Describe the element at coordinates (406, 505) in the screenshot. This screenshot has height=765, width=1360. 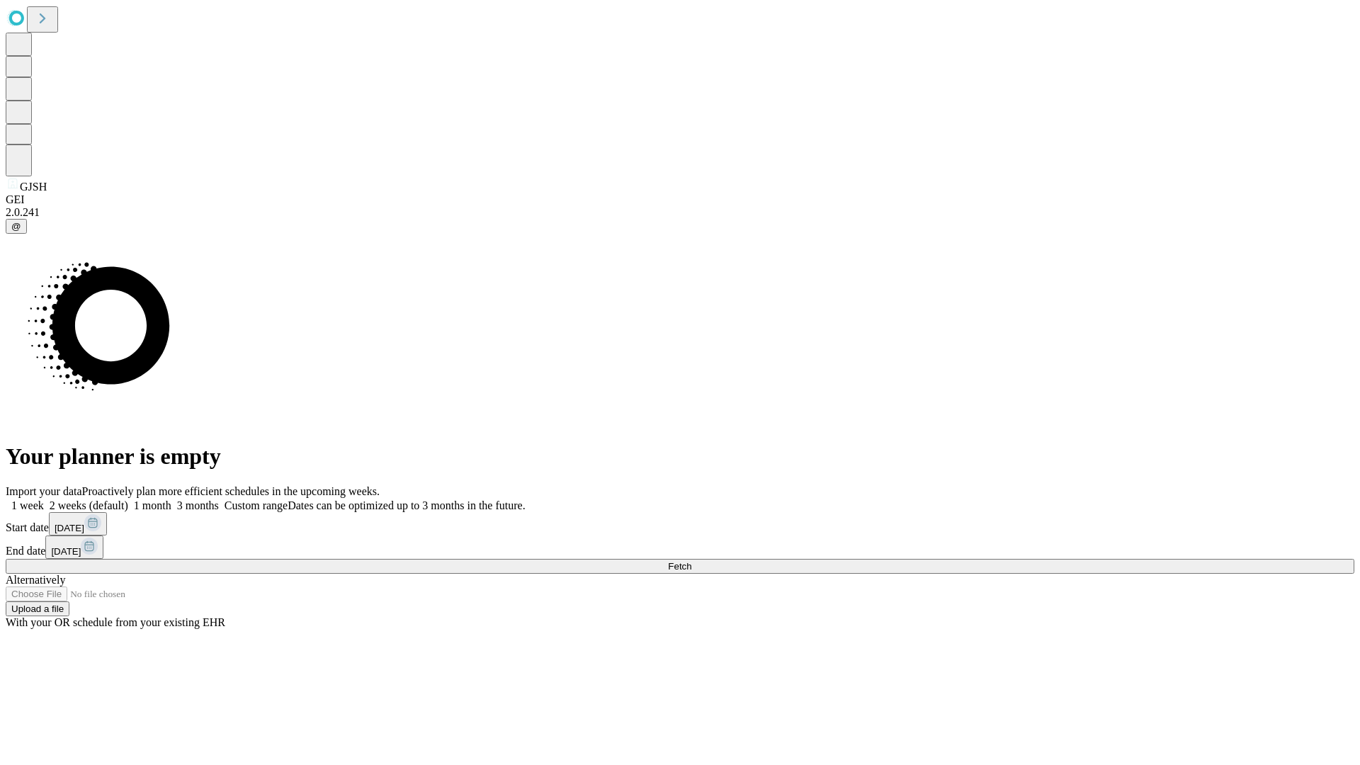
I see `span: Dates can be optimized up to 3 months in the future.` at that location.